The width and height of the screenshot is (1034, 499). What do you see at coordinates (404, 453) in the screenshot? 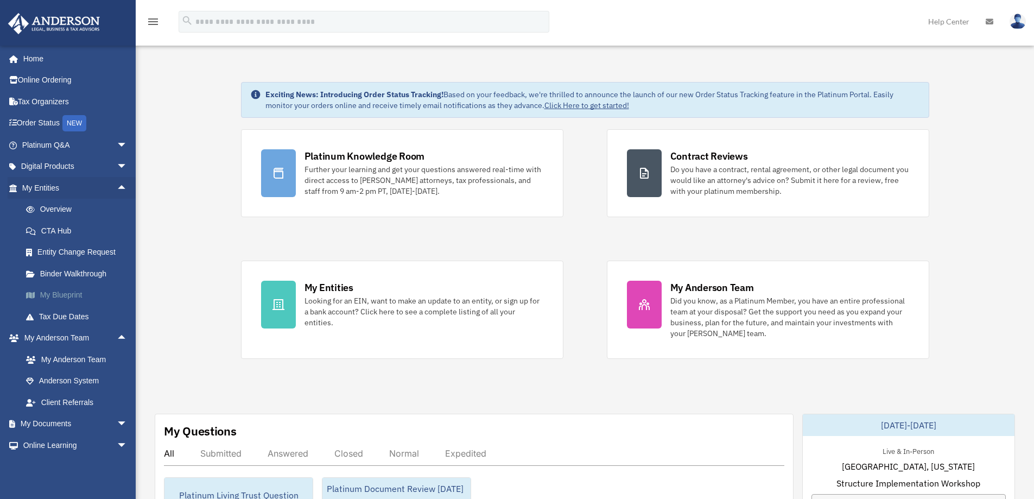
I see `div: Normal` at bounding box center [404, 453].